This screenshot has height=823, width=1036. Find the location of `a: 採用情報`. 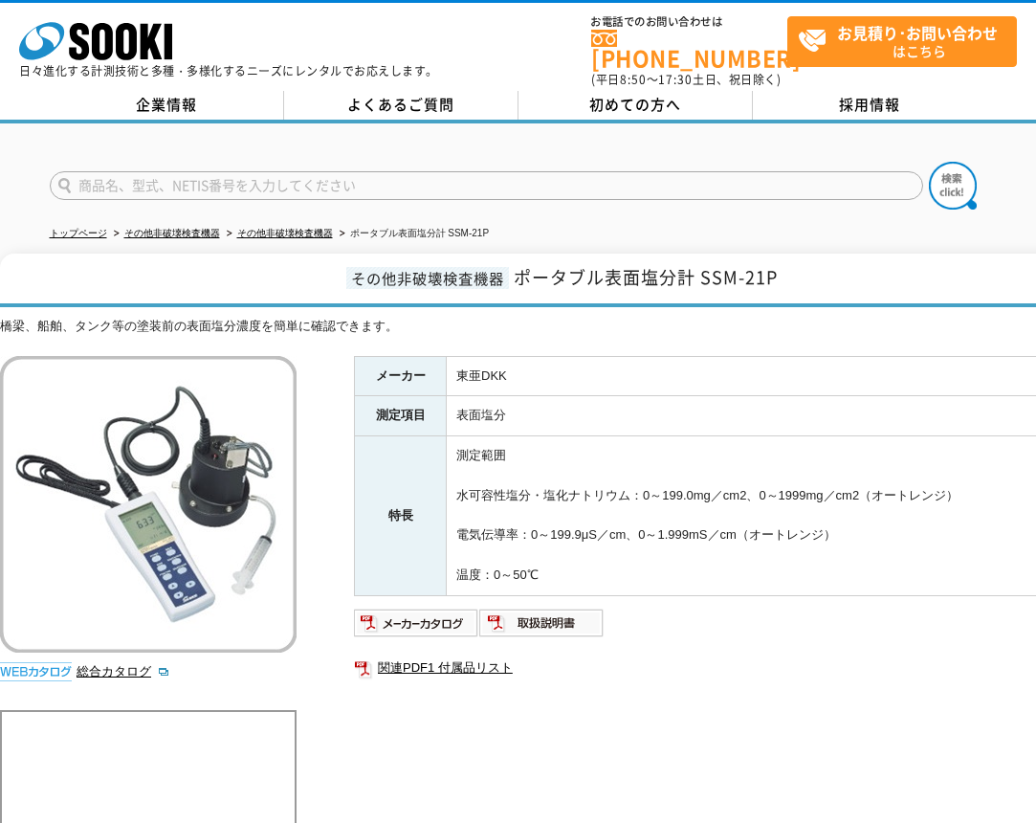

a: 採用情報 is located at coordinates (870, 105).